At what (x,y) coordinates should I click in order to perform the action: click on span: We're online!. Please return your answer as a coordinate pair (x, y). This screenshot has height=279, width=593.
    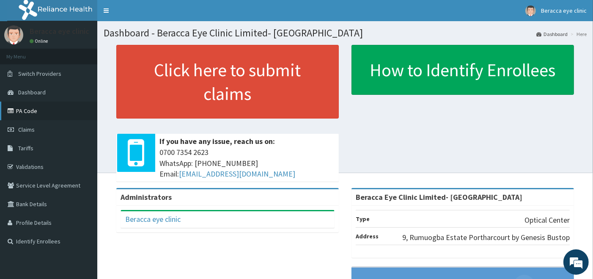
    Looking at the image, I should click on (83, 127).